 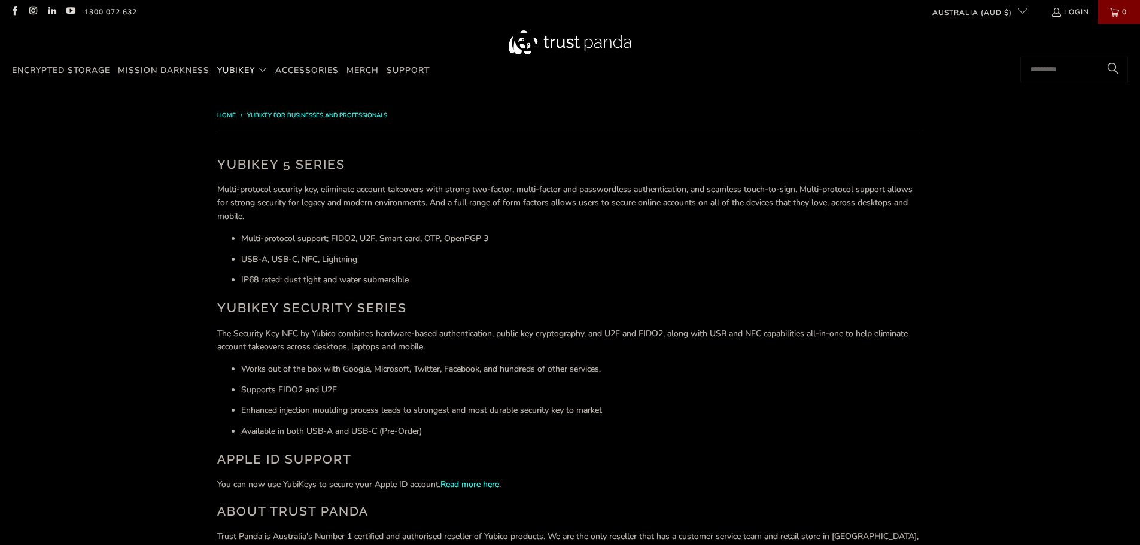 What do you see at coordinates (582, 390) in the screenshot?
I see `li: Supports FIDO2 and U2F` at bounding box center [582, 390].